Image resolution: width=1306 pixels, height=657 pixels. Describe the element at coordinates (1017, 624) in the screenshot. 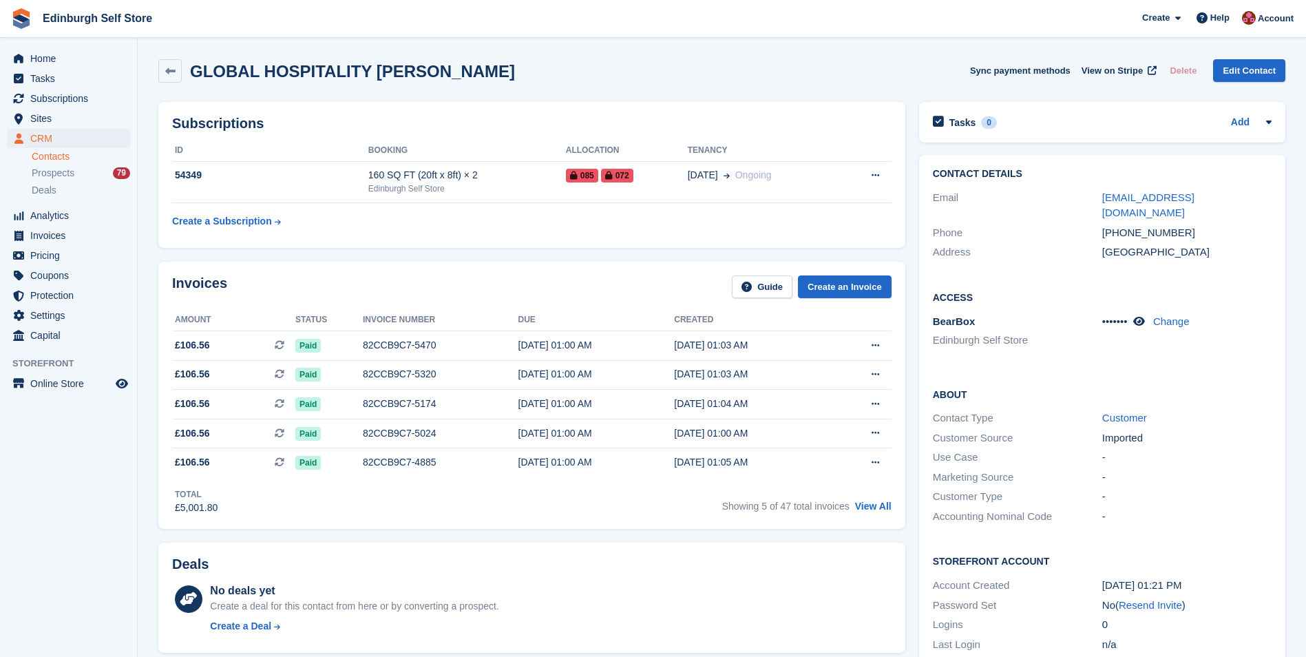

I see `div: Logins` at that location.